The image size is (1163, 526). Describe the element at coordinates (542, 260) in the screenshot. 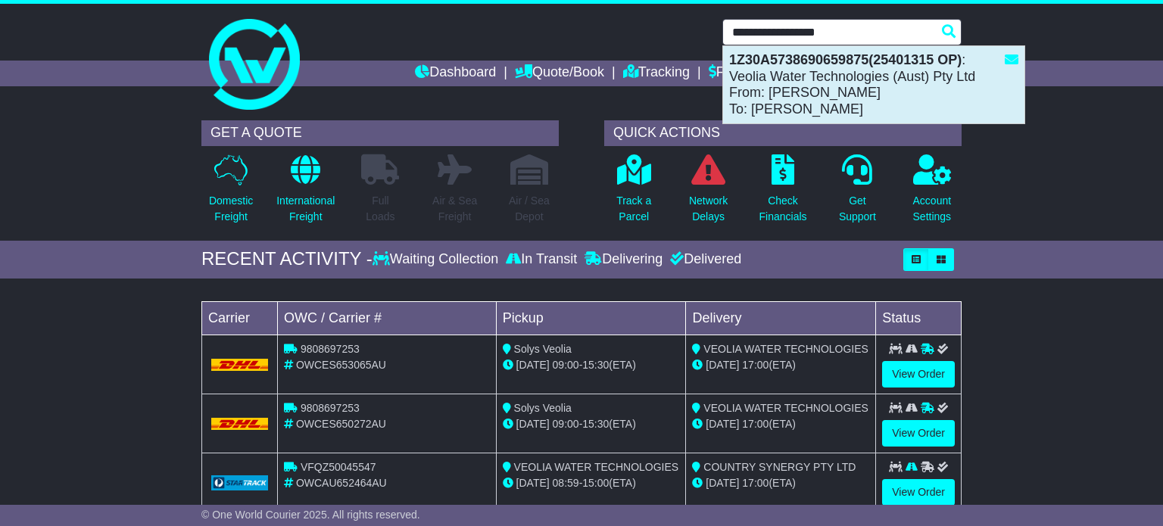

I see `div: In Transit` at that location.